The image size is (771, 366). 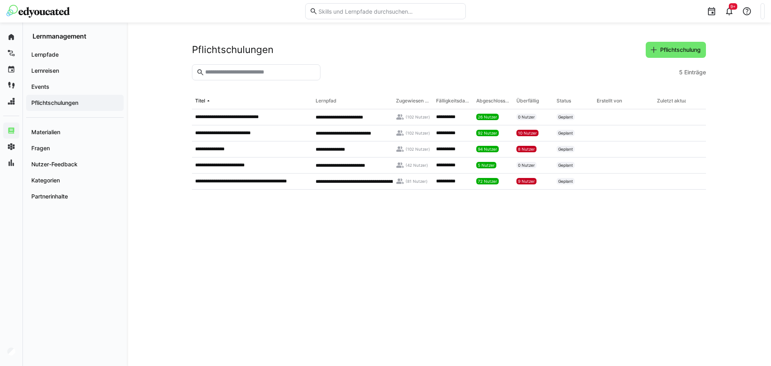 I want to click on span: 9+, so click(x=732, y=6).